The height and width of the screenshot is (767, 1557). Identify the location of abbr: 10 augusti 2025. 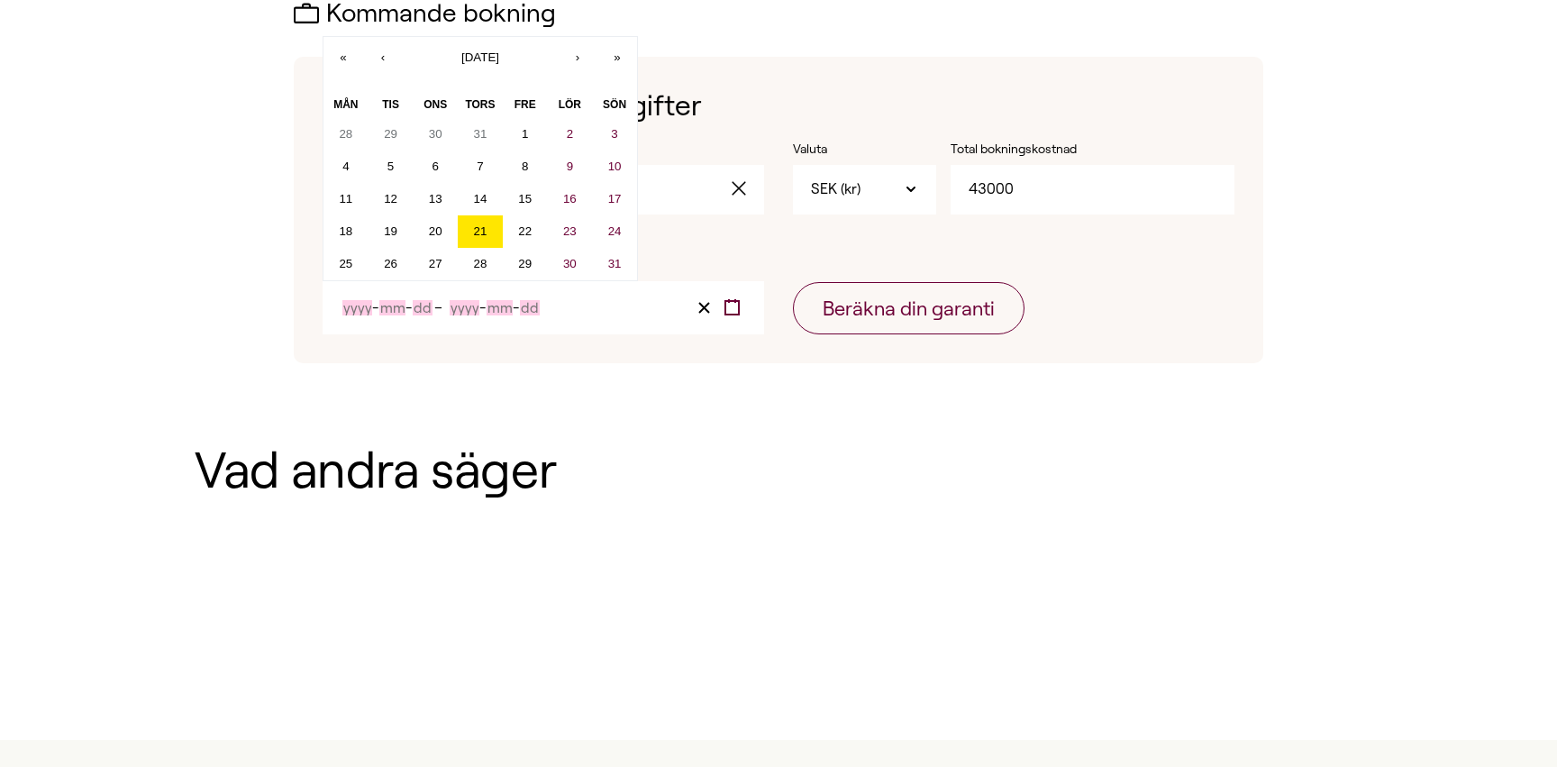
(615, 166).